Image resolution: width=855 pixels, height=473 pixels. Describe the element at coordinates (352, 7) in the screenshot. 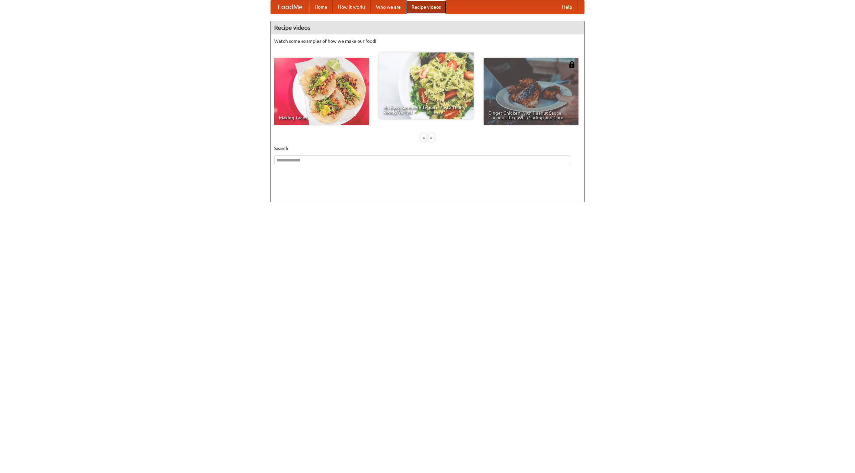

I see `a: How it works` at that location.